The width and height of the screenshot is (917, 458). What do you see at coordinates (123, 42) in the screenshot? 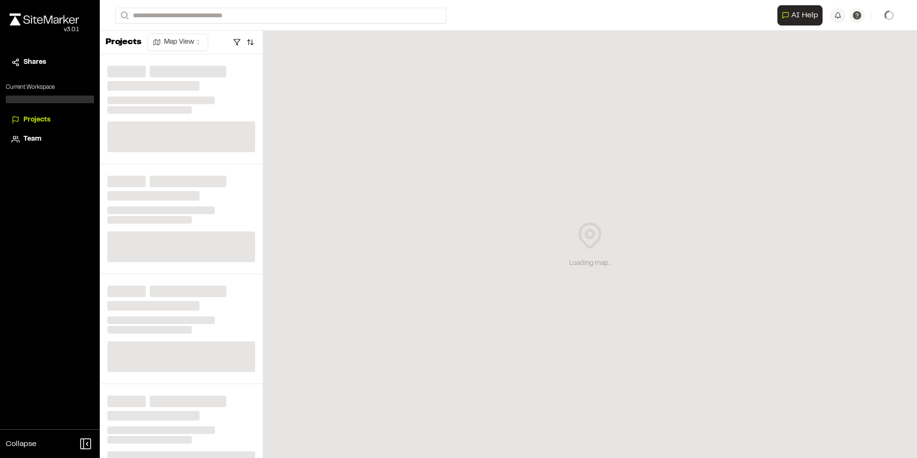
I see `p: Projects` at bounding box center [123, 42].